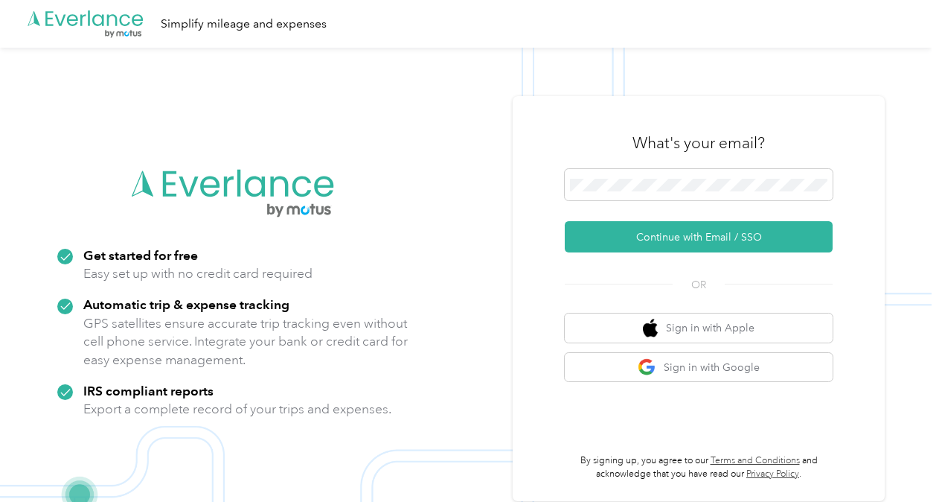  What do you see at coordinates (699, 328) in the screenshot?
I see `button: apple logoSign in with Apple` at bounding box center [699, 328].